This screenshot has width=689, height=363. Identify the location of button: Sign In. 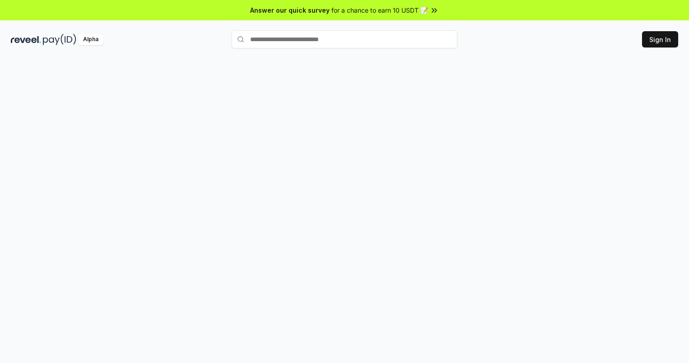
(660, 39).